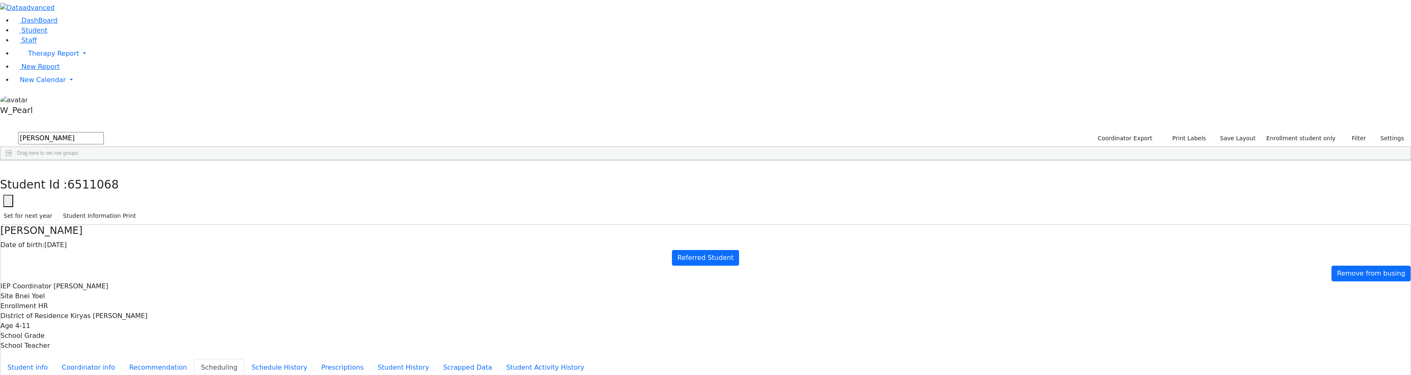 The image size is (1411, 375). What do you see at coordinates (706, 258) in the screenshot?
I see `a: Referred Student` at bounding box center [706, 258].